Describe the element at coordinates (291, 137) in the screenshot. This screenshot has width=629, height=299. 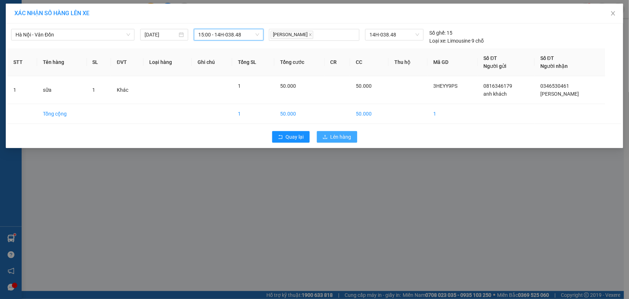
I see `button: rollbackQuay lại` at that location.